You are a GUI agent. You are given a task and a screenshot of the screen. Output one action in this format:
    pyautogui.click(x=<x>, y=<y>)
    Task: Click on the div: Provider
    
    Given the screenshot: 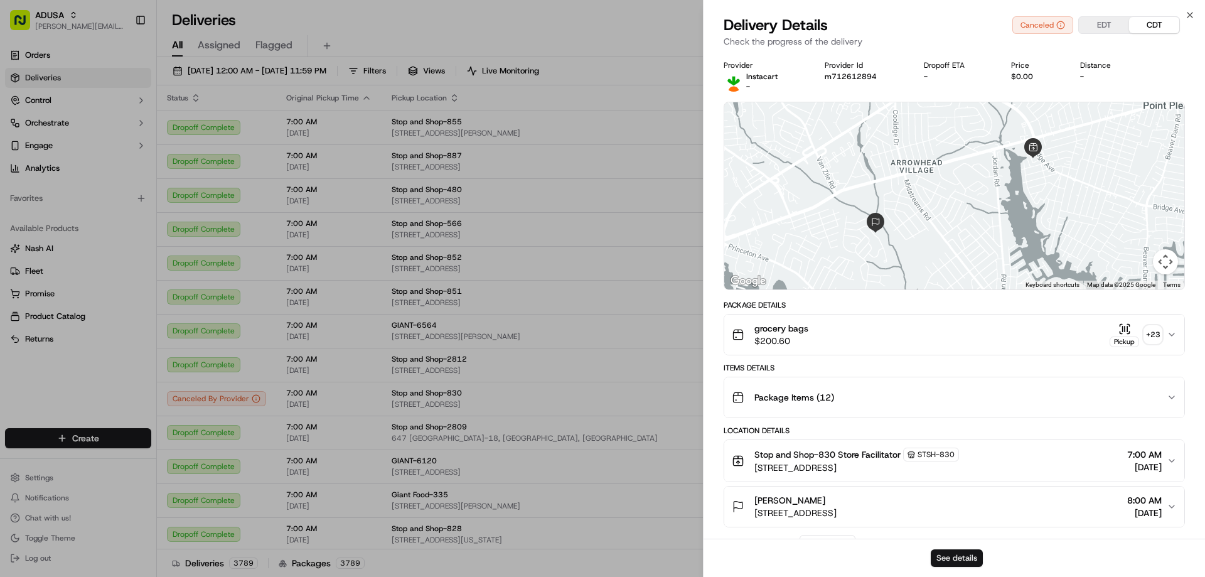 What is the action you would take?
    pyautogui.click(x=764, y=65)
    